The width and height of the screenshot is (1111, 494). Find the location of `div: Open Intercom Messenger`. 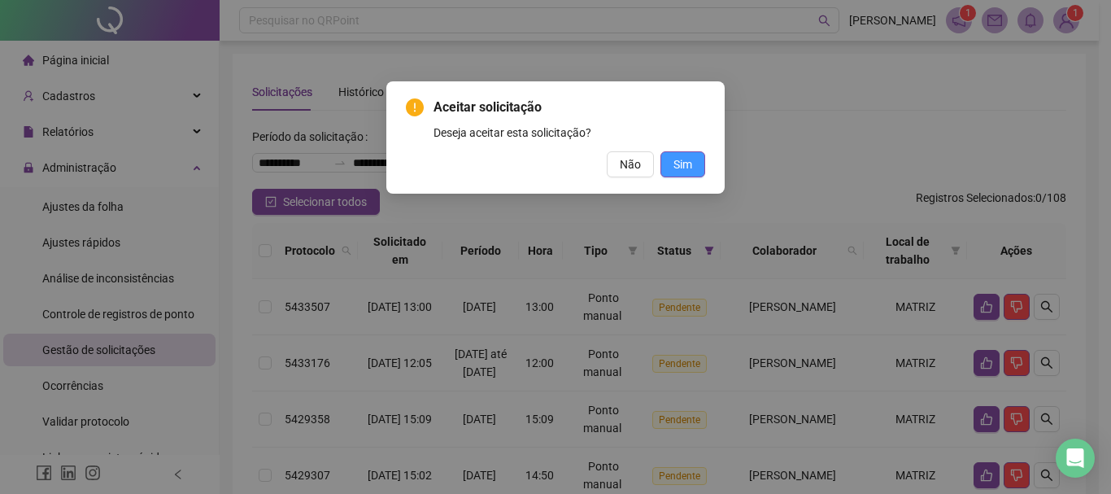

div: Open Intercom Messenger is located at coordinates (1076, 458).